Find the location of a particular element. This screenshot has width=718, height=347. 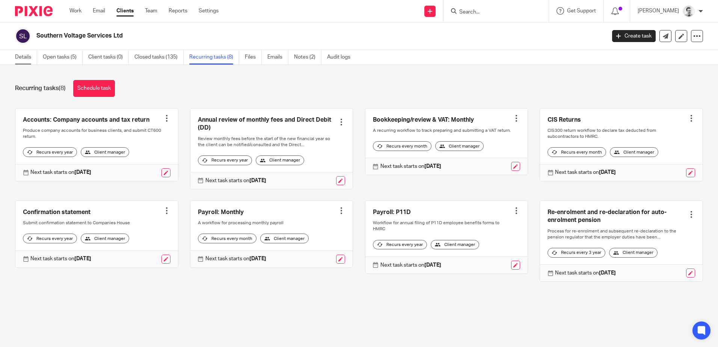

span: Get Support is located at coordinates (582, 11).